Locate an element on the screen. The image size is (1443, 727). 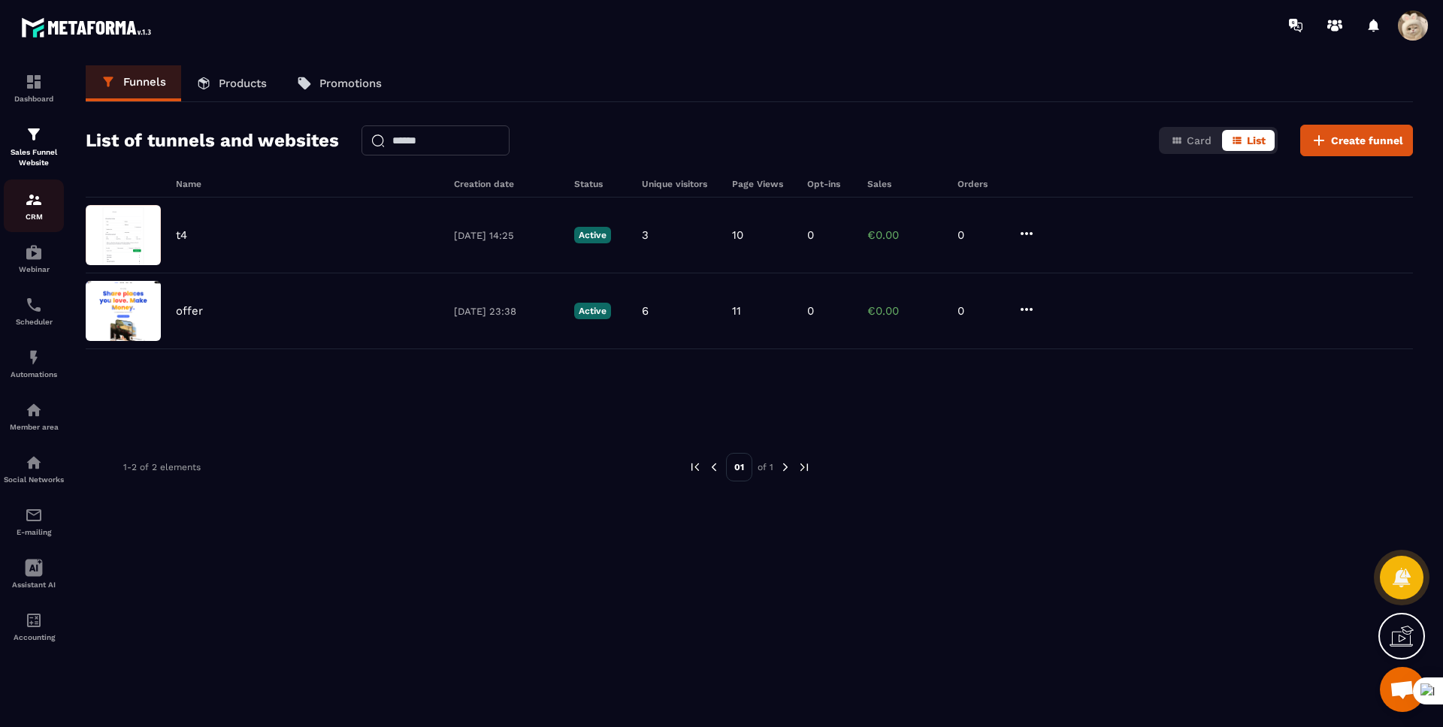
p: Assistant AI is located at coordinates (34, 585).